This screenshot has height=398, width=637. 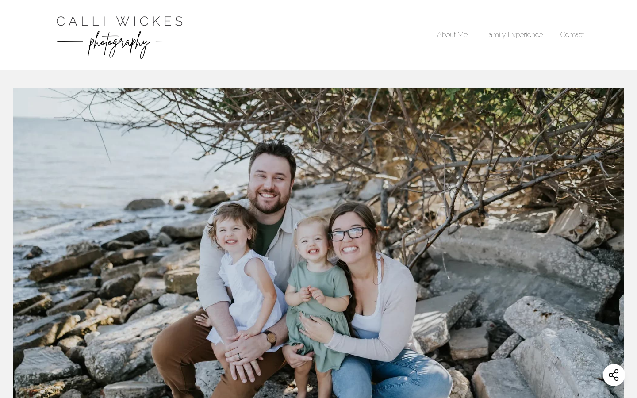 I want to click on img: Calli Wickes Photography Logo, so click(x=119, y=35).